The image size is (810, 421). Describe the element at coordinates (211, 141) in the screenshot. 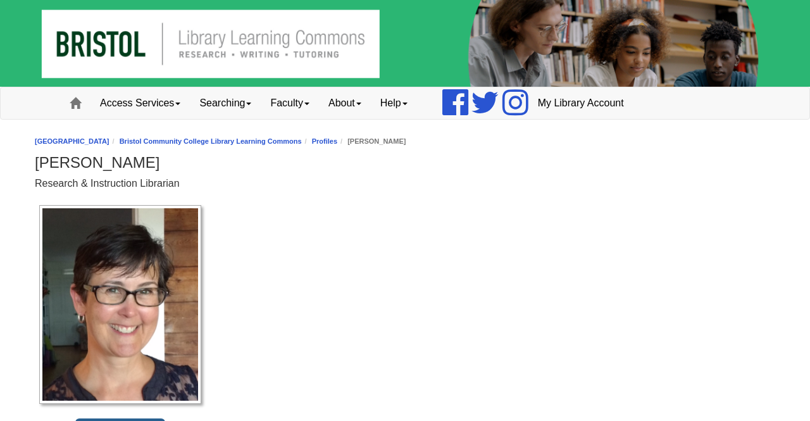

I see `a: Bristol Community College Library Learning Commons` at that location.